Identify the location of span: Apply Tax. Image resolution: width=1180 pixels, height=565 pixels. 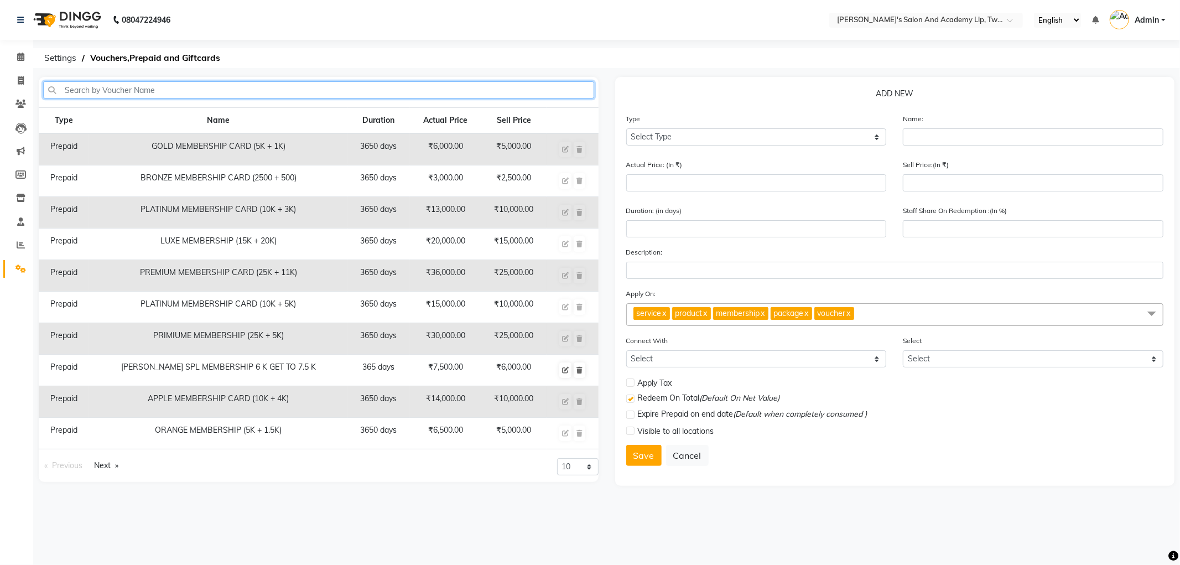
(655, 383).